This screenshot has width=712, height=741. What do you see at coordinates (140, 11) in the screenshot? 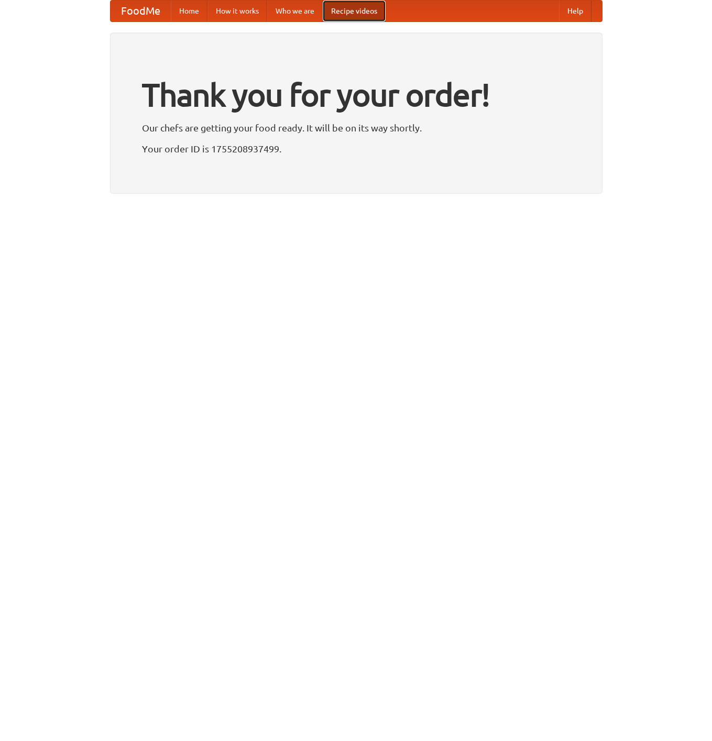
I see `a: FoodMe` at bounding box center [140, 11].